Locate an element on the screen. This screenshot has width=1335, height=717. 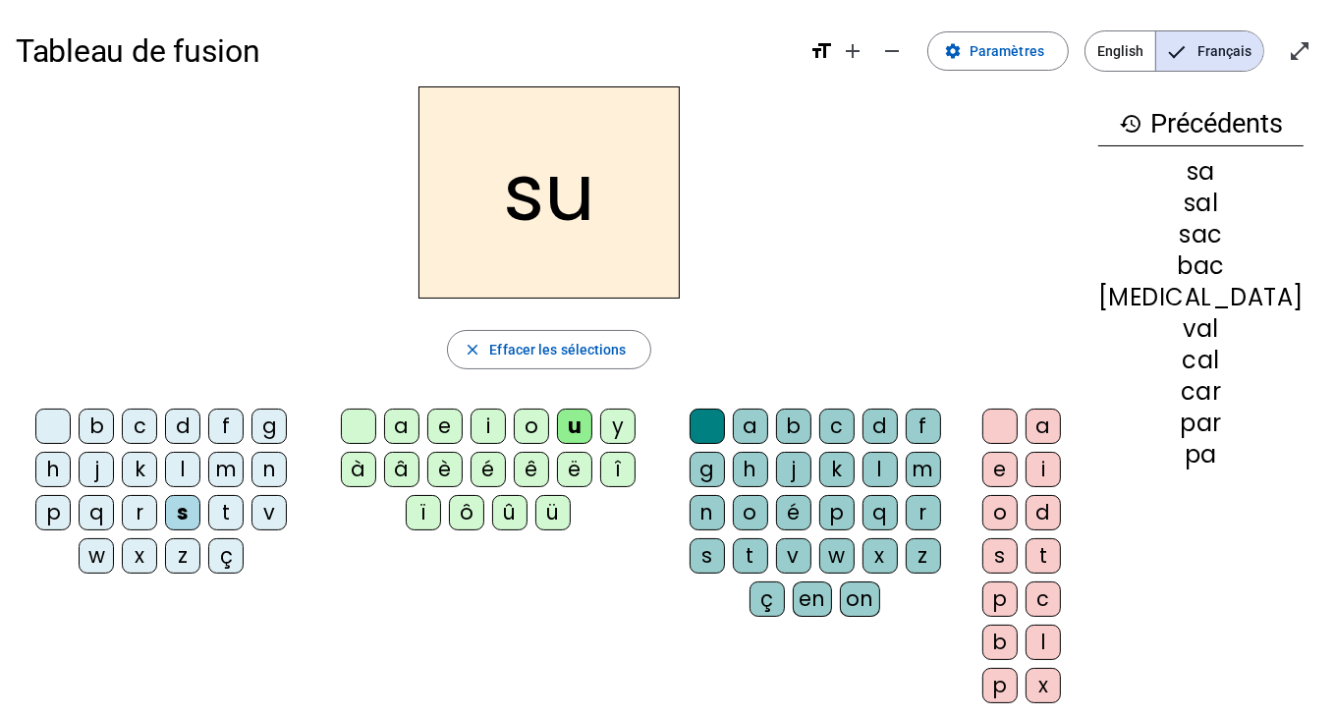
div: à is located at coordinates (358, 469).